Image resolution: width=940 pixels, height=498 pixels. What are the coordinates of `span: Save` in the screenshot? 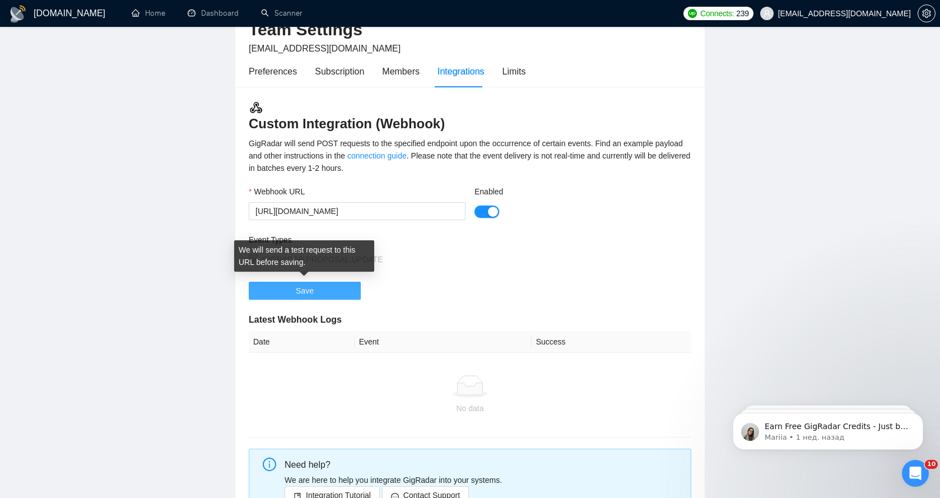 It's located at (305, 291).